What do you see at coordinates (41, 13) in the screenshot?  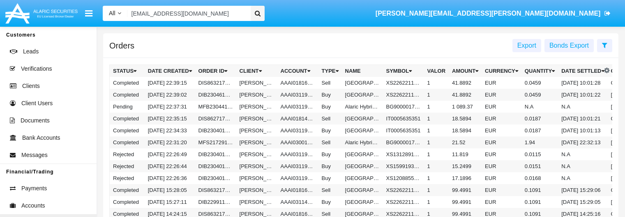 I see `img: Logo image` at bounding box center [41, 13].